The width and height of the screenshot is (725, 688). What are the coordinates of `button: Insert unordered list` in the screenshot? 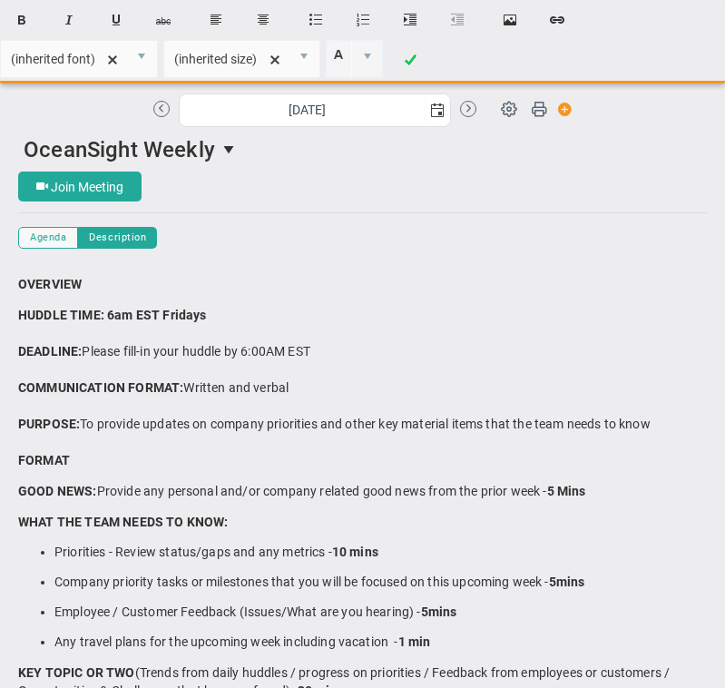 It's located at (316, 20).